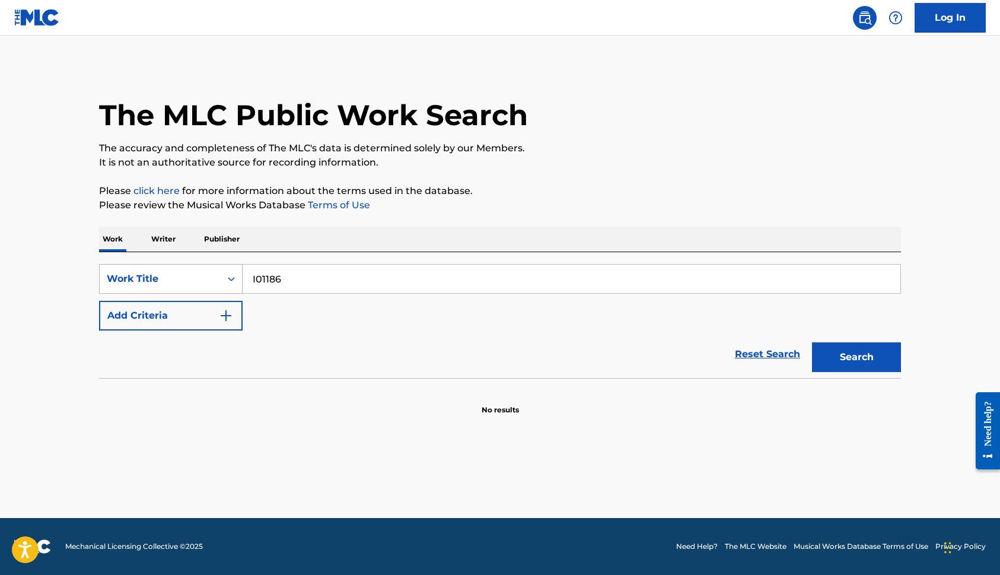  Describe the element at coordinates (313, 115) in the screenshot. I see `h1: The MLC Public Work Search` at that location.